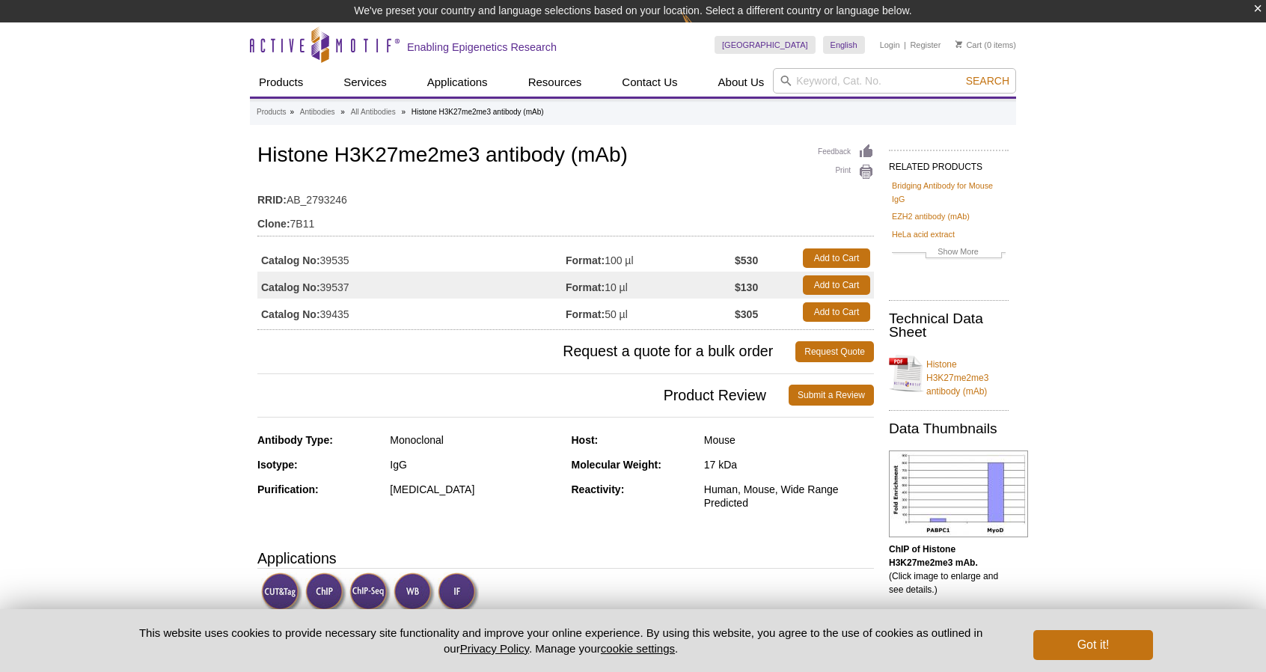  I want to click on strong: RRID:, so click(272, 200).